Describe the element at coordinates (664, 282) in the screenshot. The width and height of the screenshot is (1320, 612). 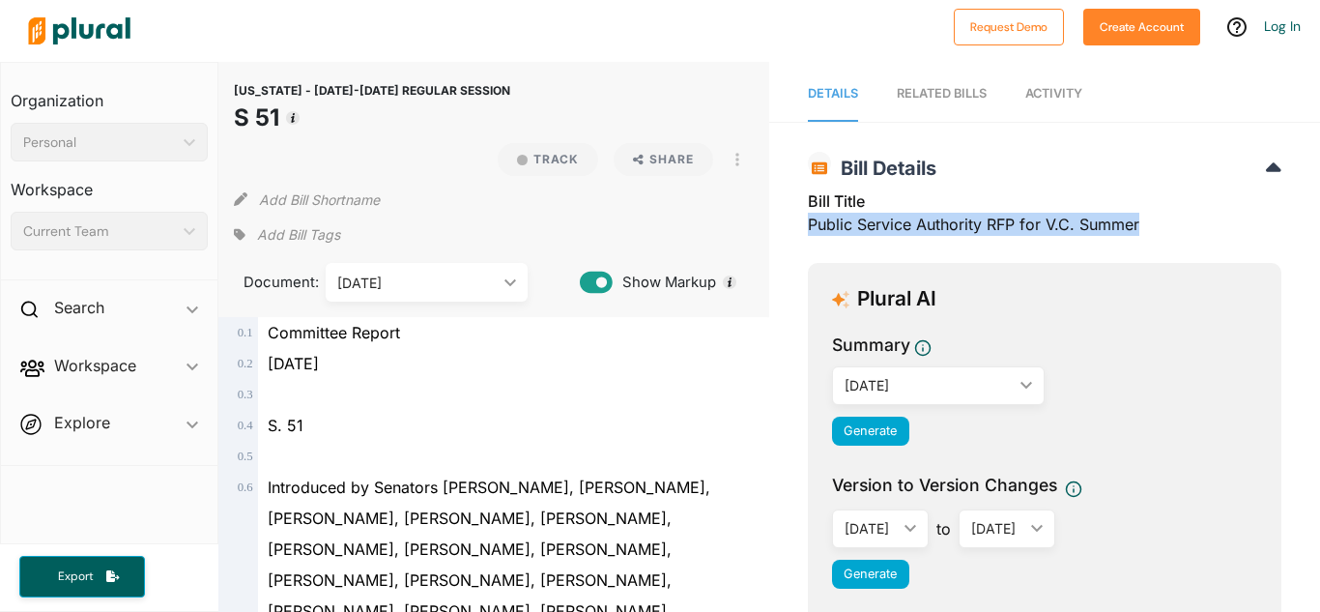
I see `span: Show Markup` at that location.